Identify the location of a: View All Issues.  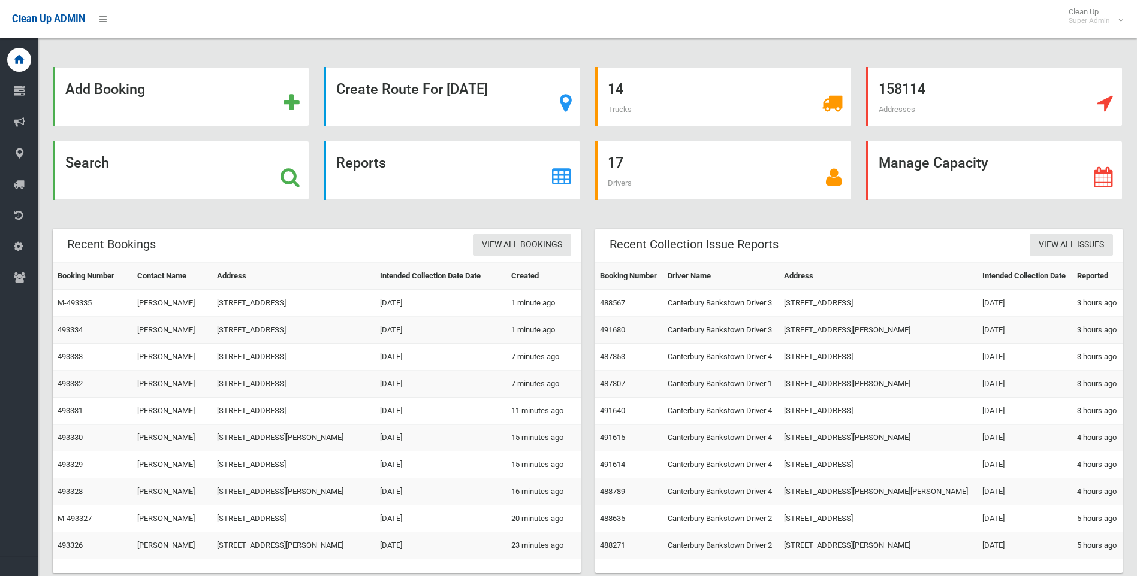
(1071, 245).